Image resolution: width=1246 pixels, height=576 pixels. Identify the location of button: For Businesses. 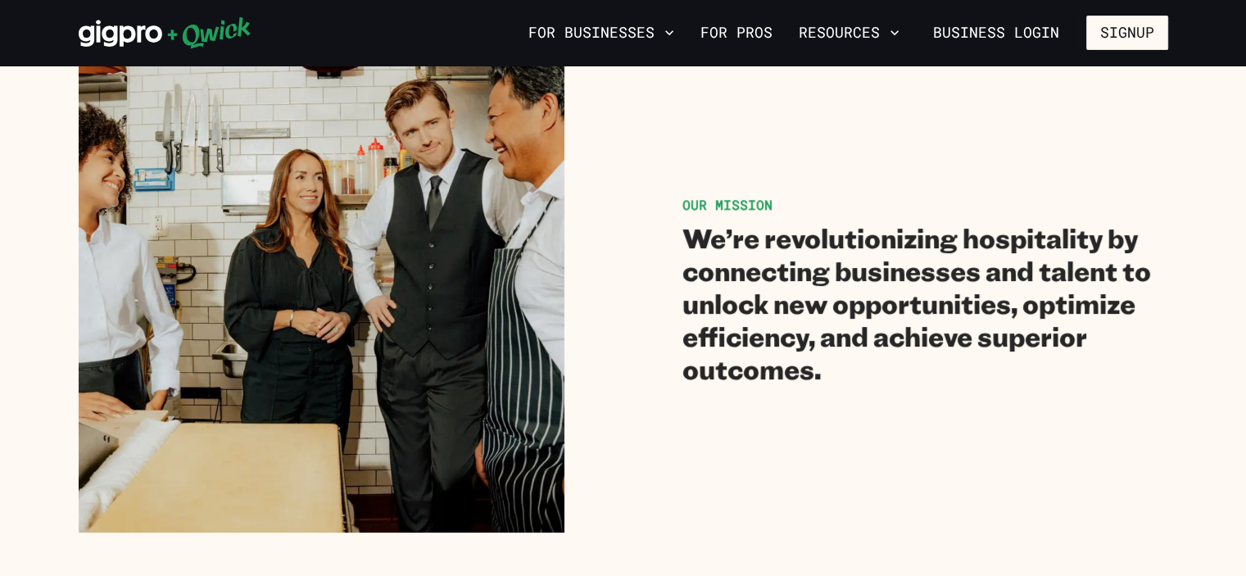
(601, 33).